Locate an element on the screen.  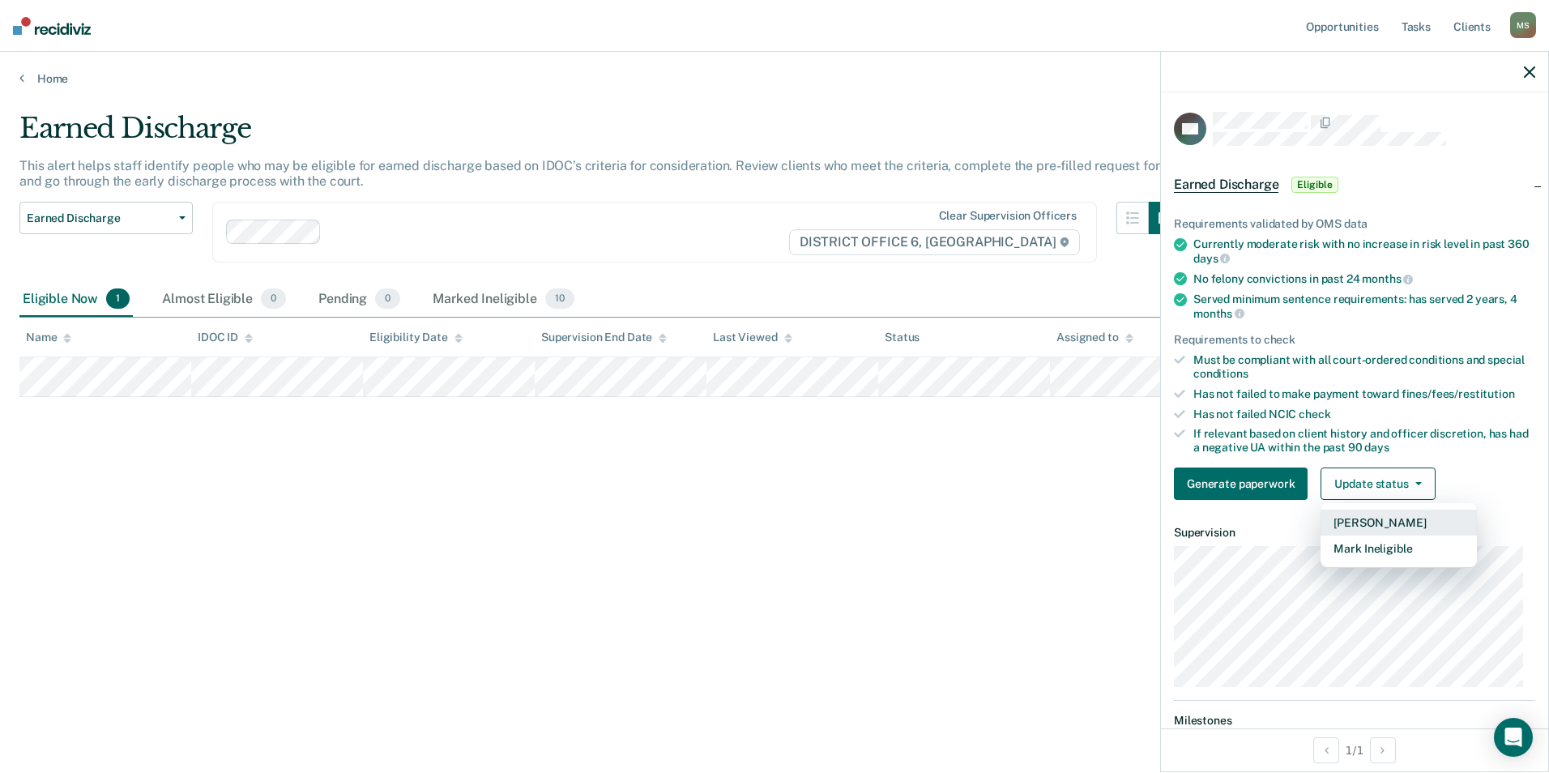
div: Has not failed to make payment toward is located at coordinates (1365, 394).